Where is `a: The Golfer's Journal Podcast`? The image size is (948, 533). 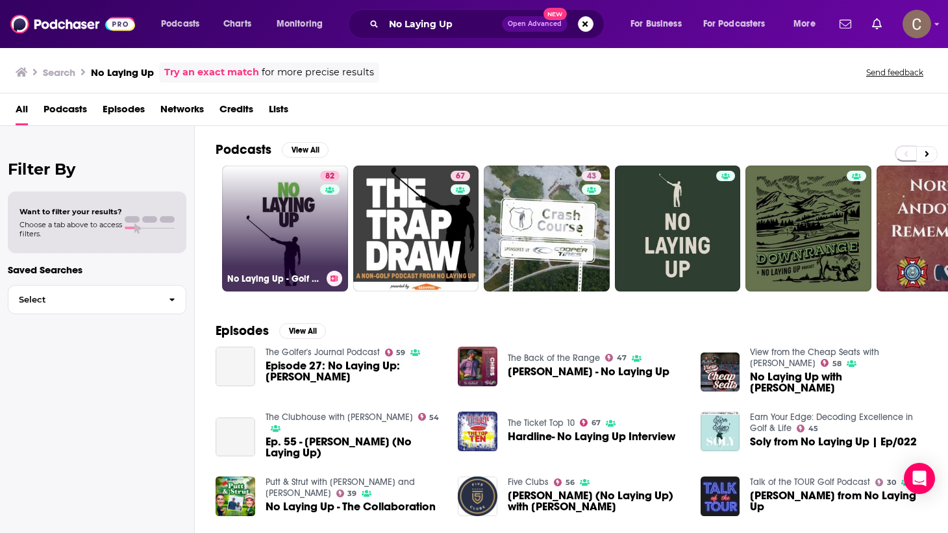
a: The Golfer's Journal Podcast is located at coordinates (323, 352).